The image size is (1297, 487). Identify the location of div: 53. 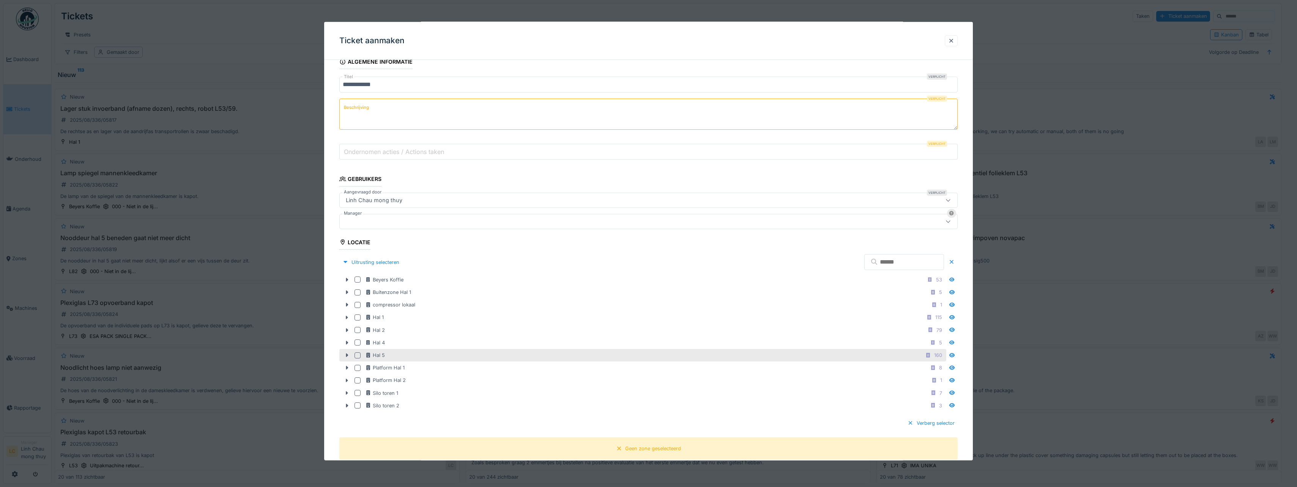
(939, 280).